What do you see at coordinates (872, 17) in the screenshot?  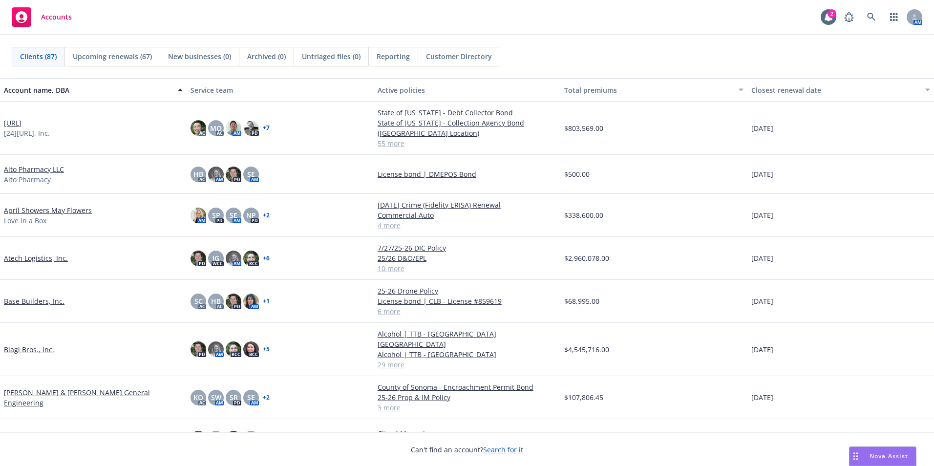 I see `a: Search` at bounding box center [872, 17].